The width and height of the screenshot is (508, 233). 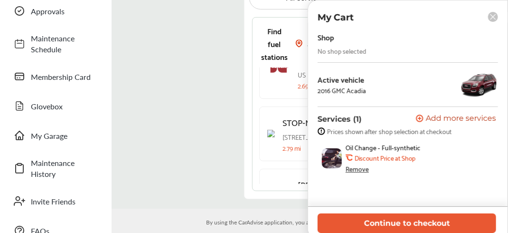 What do you see at coordinates (336, 17) in the screenshot?
I see `p: My Cart` at bounding box center [336, 17].